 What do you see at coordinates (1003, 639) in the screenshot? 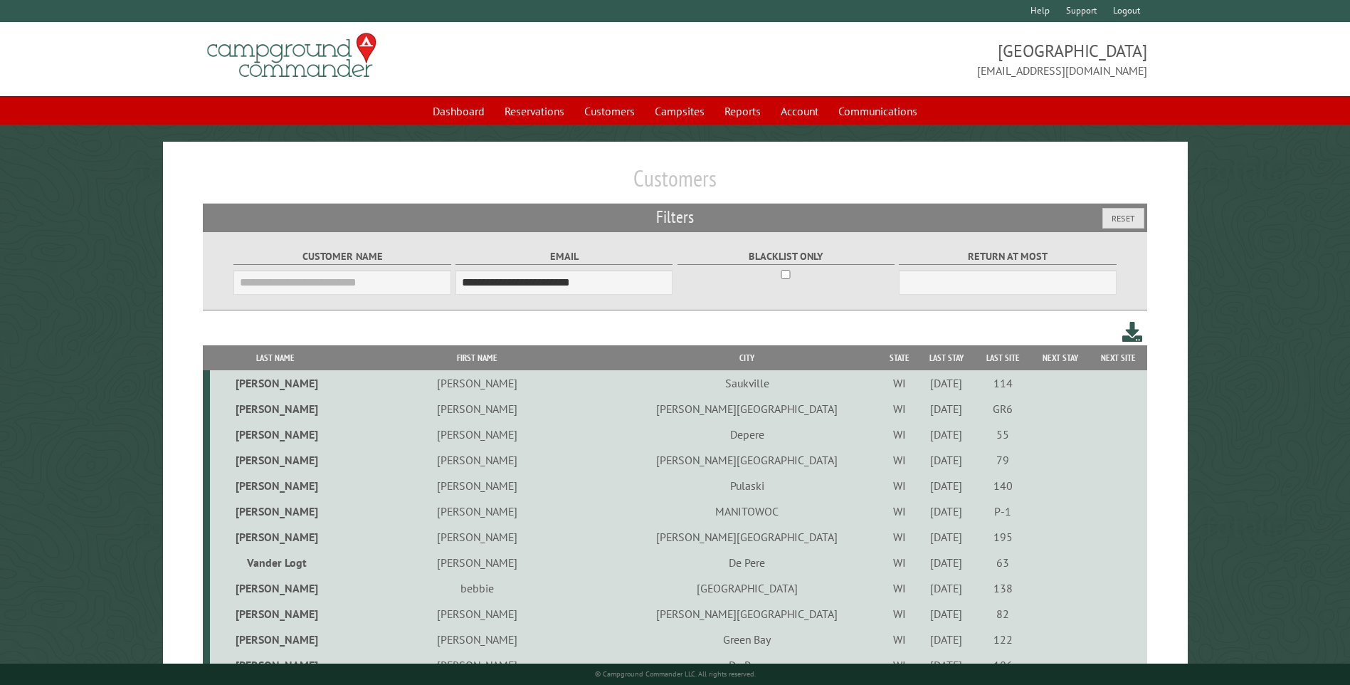
I see `td: 122` at bounding box center [1003, 639].